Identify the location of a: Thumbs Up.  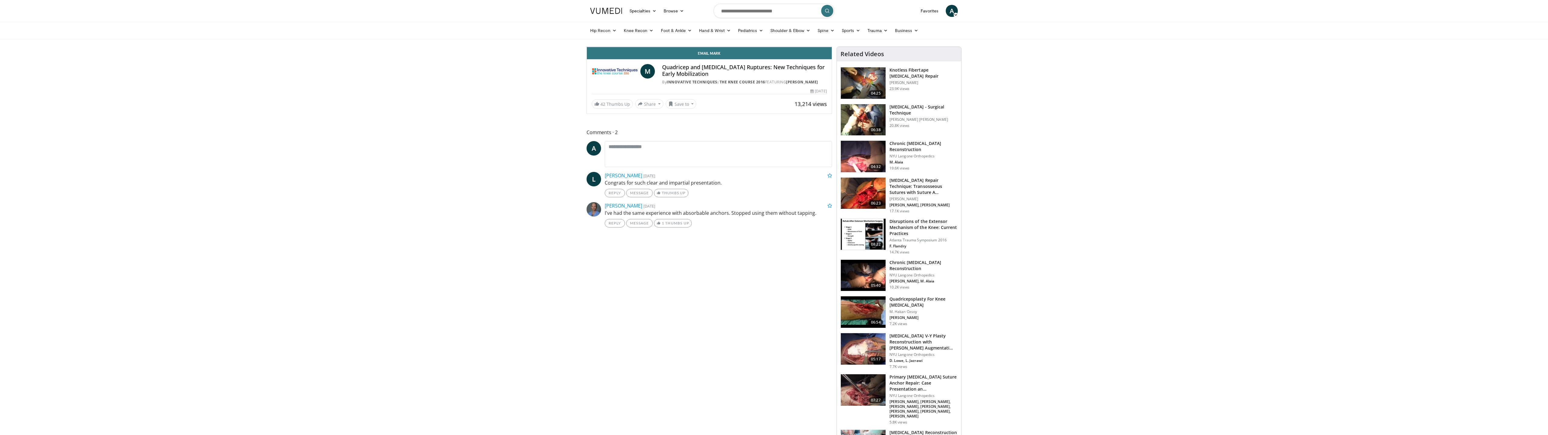
(671, 193).